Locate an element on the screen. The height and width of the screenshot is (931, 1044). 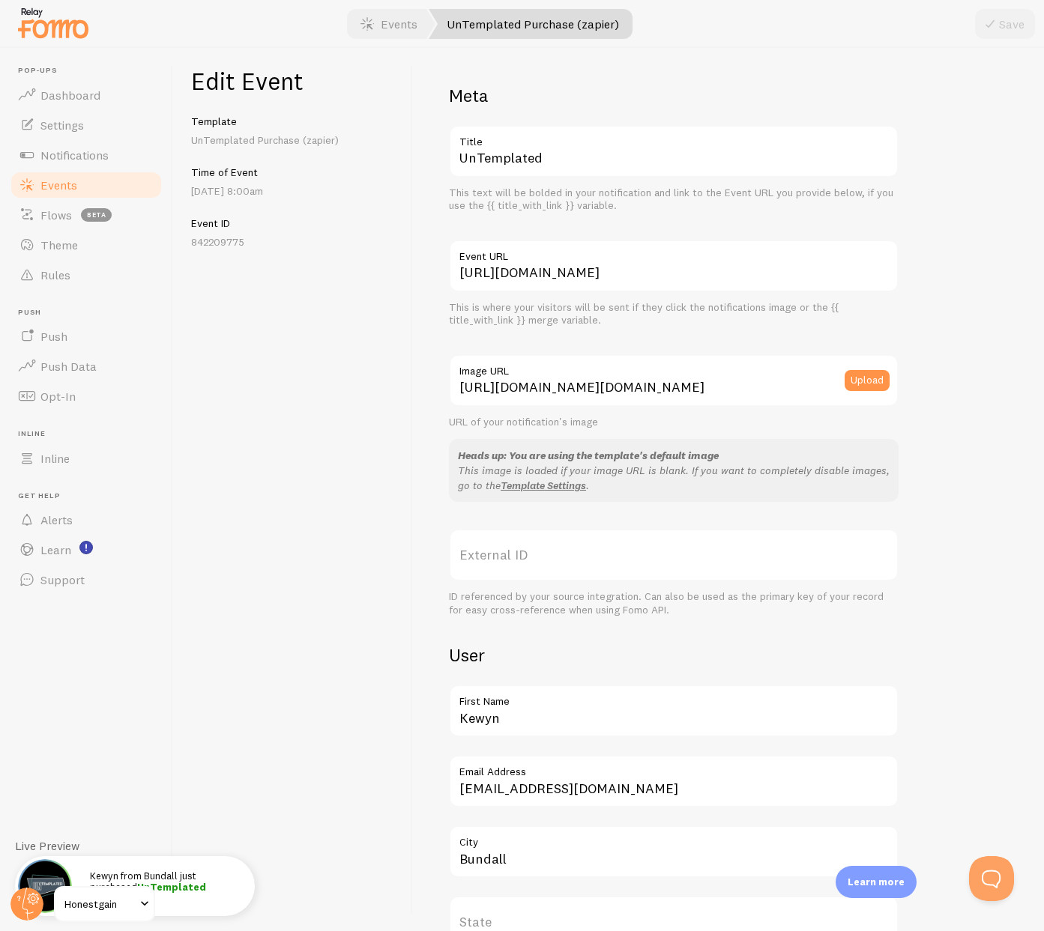
div: Heads up: You are using the template's default image is located at coordinates (674, 456).